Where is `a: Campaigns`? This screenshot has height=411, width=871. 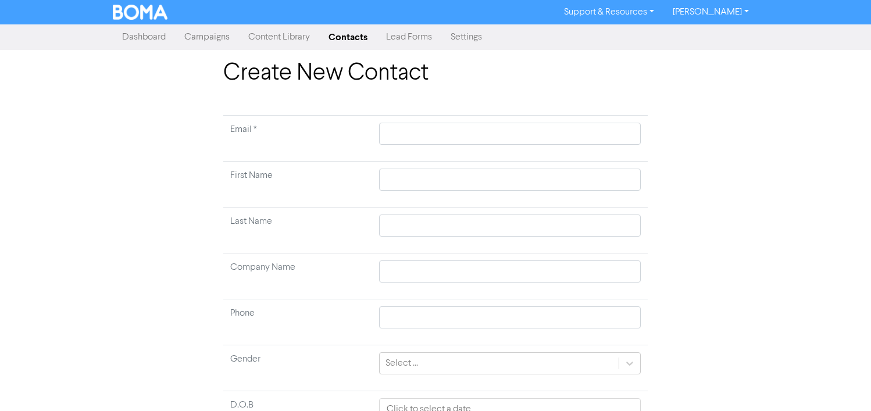
a: Campaigns is located at coordinates (207, 37).